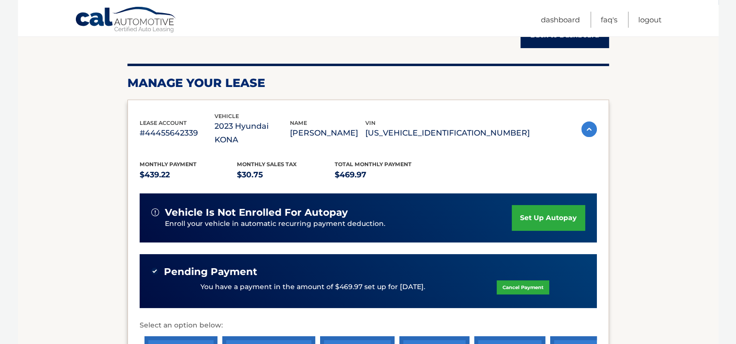 The width and height of the screenshot is (736, 344). I want to click on img: alert-white.svg, so click(155, 213).